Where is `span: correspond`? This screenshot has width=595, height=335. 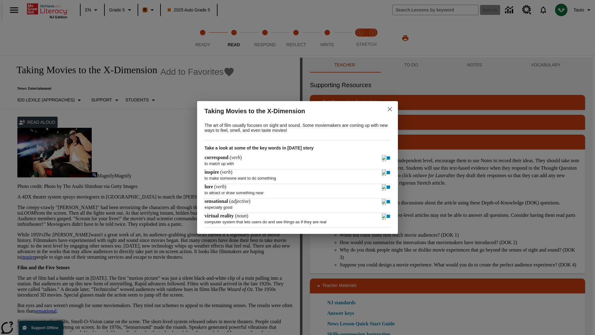 span: correspond is located at coordinates (217, 157).